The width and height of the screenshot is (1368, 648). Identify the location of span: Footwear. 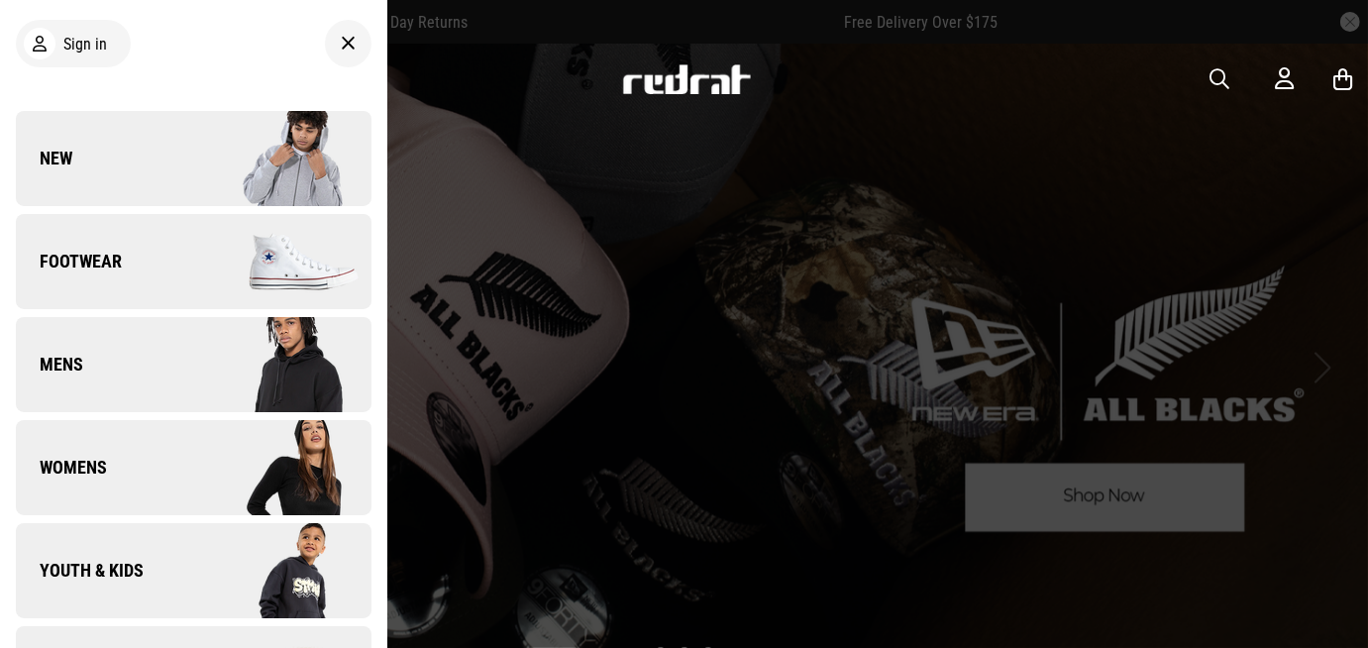
(68, 261).